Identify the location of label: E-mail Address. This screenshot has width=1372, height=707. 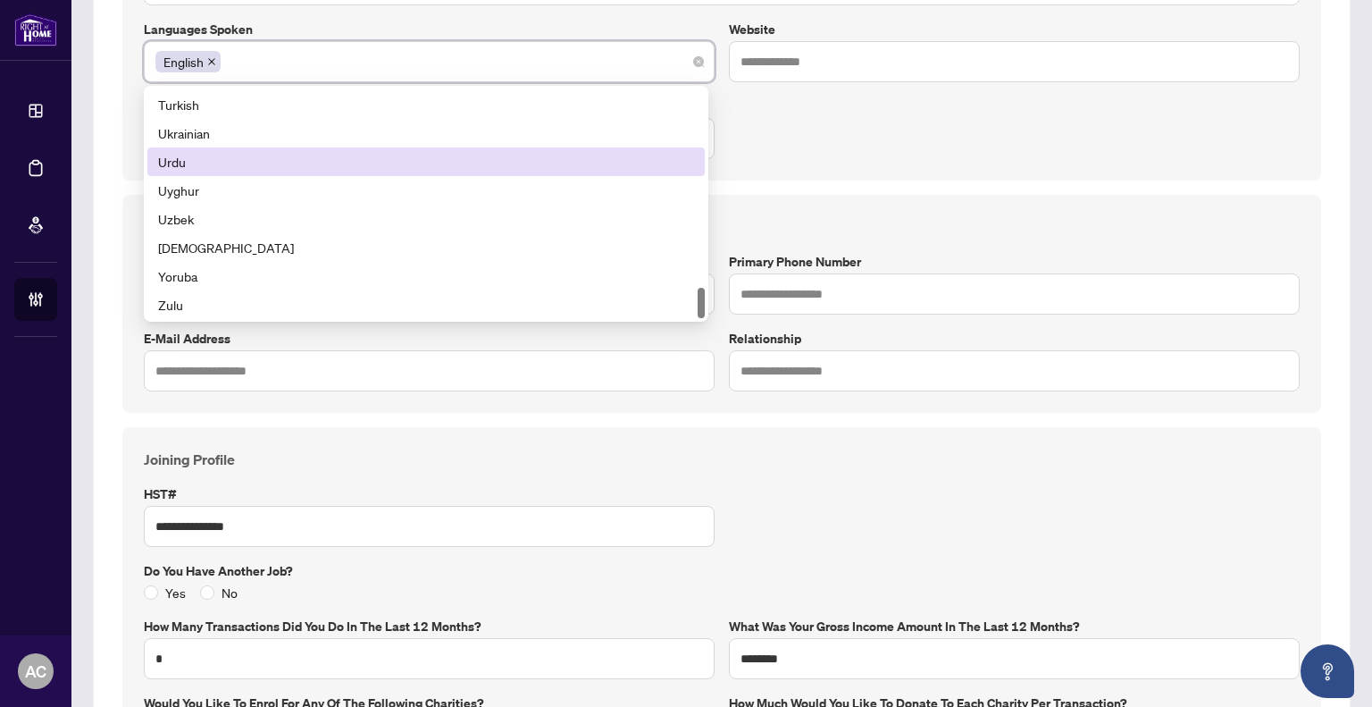
(429, 339).